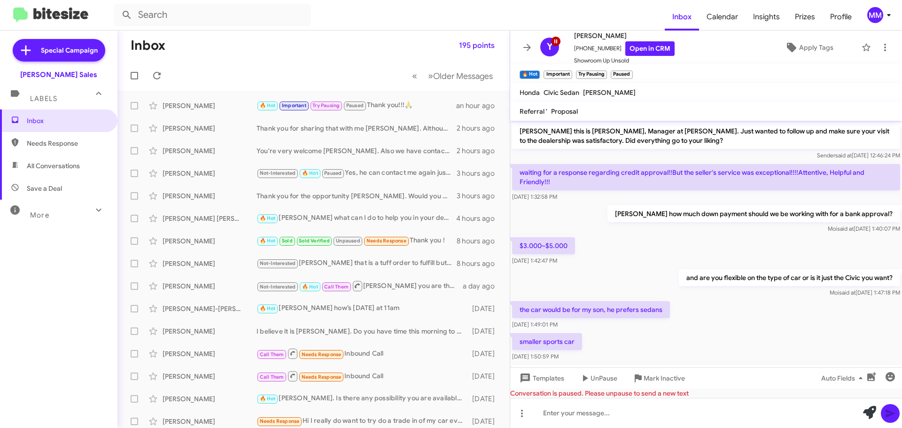 The image size is (902, 428). I want to click on button: 195 points, so click(477, 46).